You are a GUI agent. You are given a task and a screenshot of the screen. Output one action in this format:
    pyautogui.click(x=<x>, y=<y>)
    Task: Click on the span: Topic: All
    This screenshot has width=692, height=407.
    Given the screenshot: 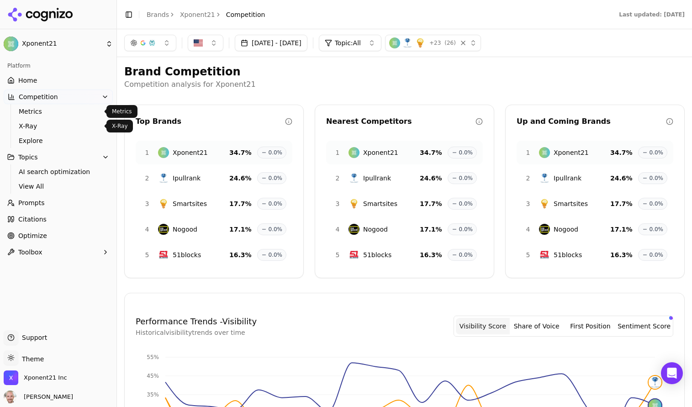 What is the action you would take?
    pyautogui.click(x=348, y=43)
    